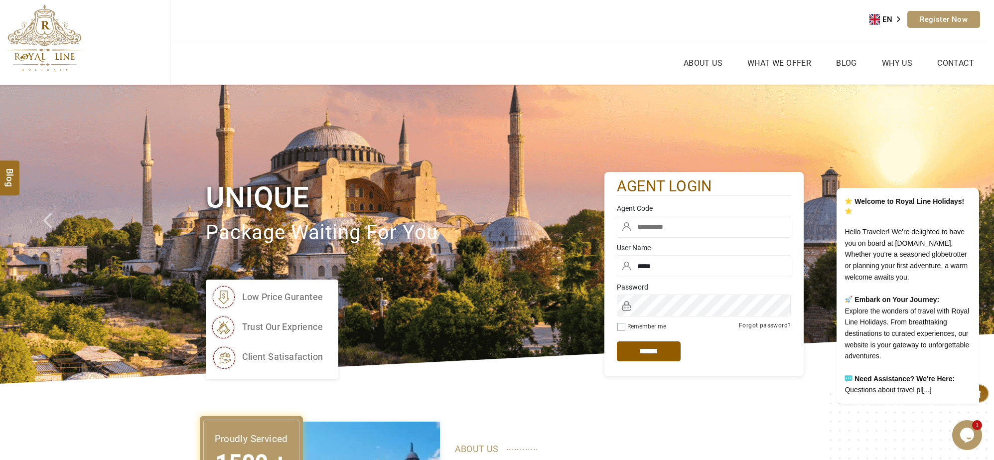 This screenshot has width=994, height=460. What do you see at coordinates (889, 19) in the screenshot?
I see `a: EN` at bounding box center [889, 19].